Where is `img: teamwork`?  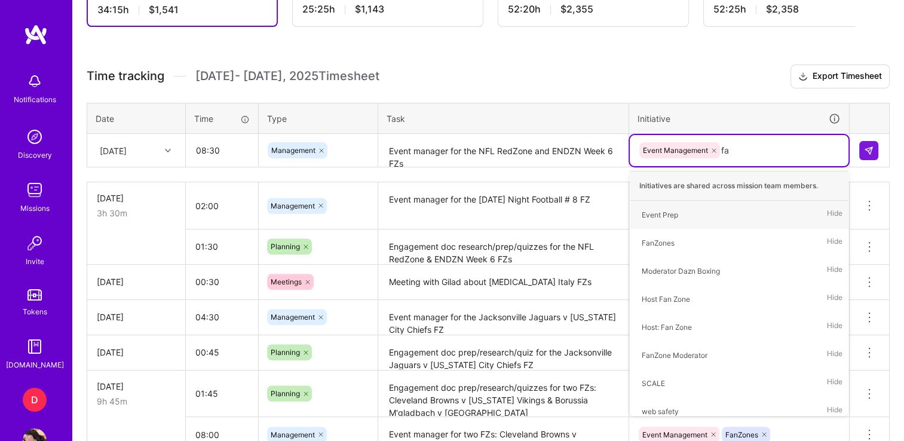 img: teamwork is located at coordinates (35, 190).